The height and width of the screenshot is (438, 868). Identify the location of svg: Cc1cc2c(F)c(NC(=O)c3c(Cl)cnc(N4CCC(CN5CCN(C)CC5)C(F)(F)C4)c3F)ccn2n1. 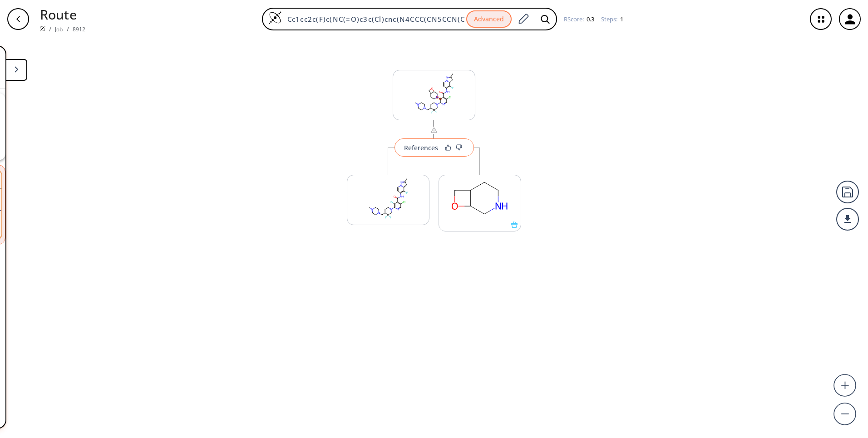
(388, 198).